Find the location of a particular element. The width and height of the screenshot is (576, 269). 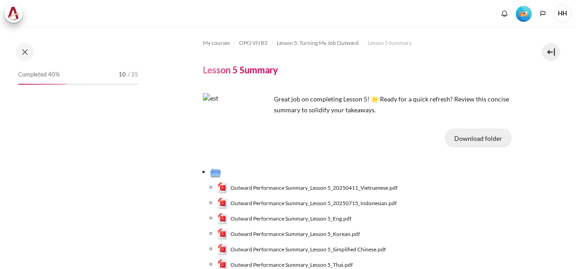

a: User menu is located at coordinates (563, 14).